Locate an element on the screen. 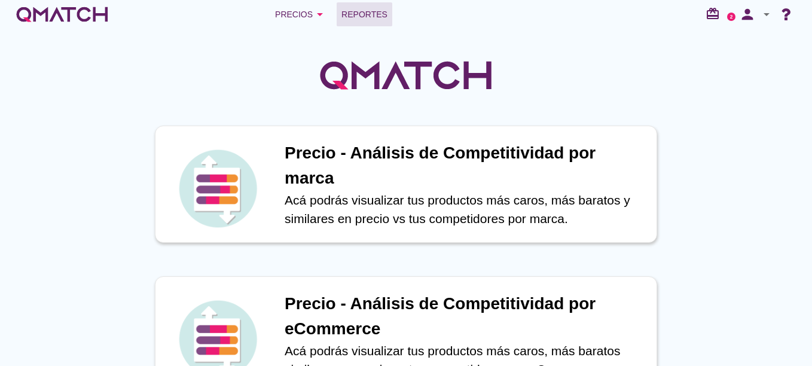 This screenshot has height=366, width=812. div: Precios is located at coordinates (301, 14).